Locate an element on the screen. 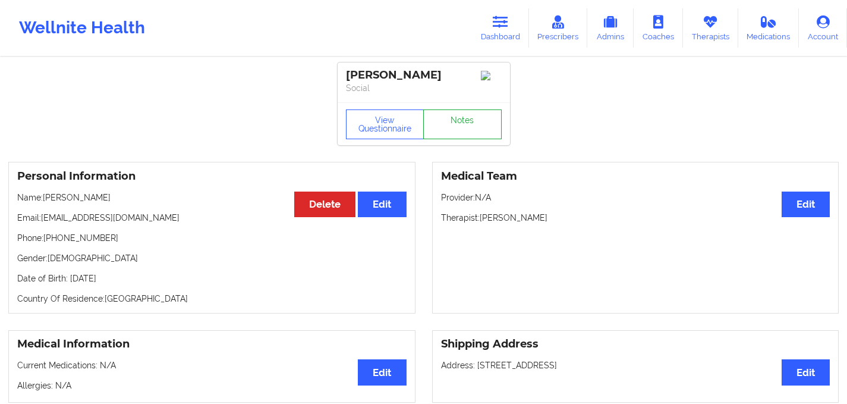 Image resolution: width=847 pixels, height=404 pixels. a: Dashboard is located at coordinates (501, 28).